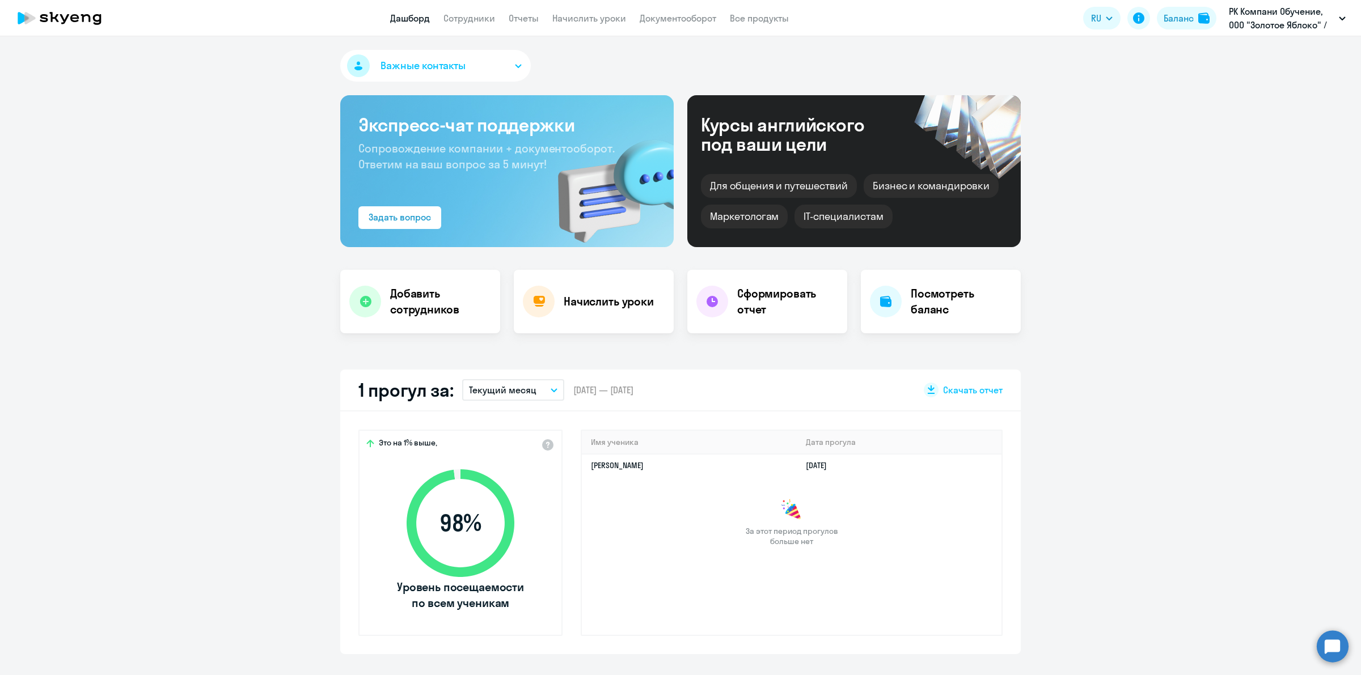 The image size is (1361, 675). What do you see at coordinates (1186, 18) in the screenshot?
I see `button: Балансbalance` at bounding box center [1186, 18].